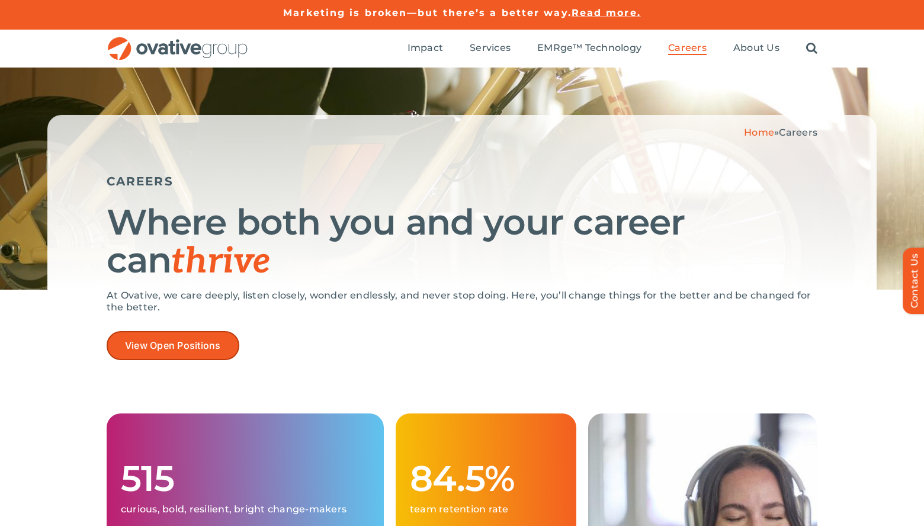 The width and height of the screenshot is (924, 526). What do you see at coordinates (811, 49) in the screenshot?
I see `a: Search` at bounding box center [811, 49].